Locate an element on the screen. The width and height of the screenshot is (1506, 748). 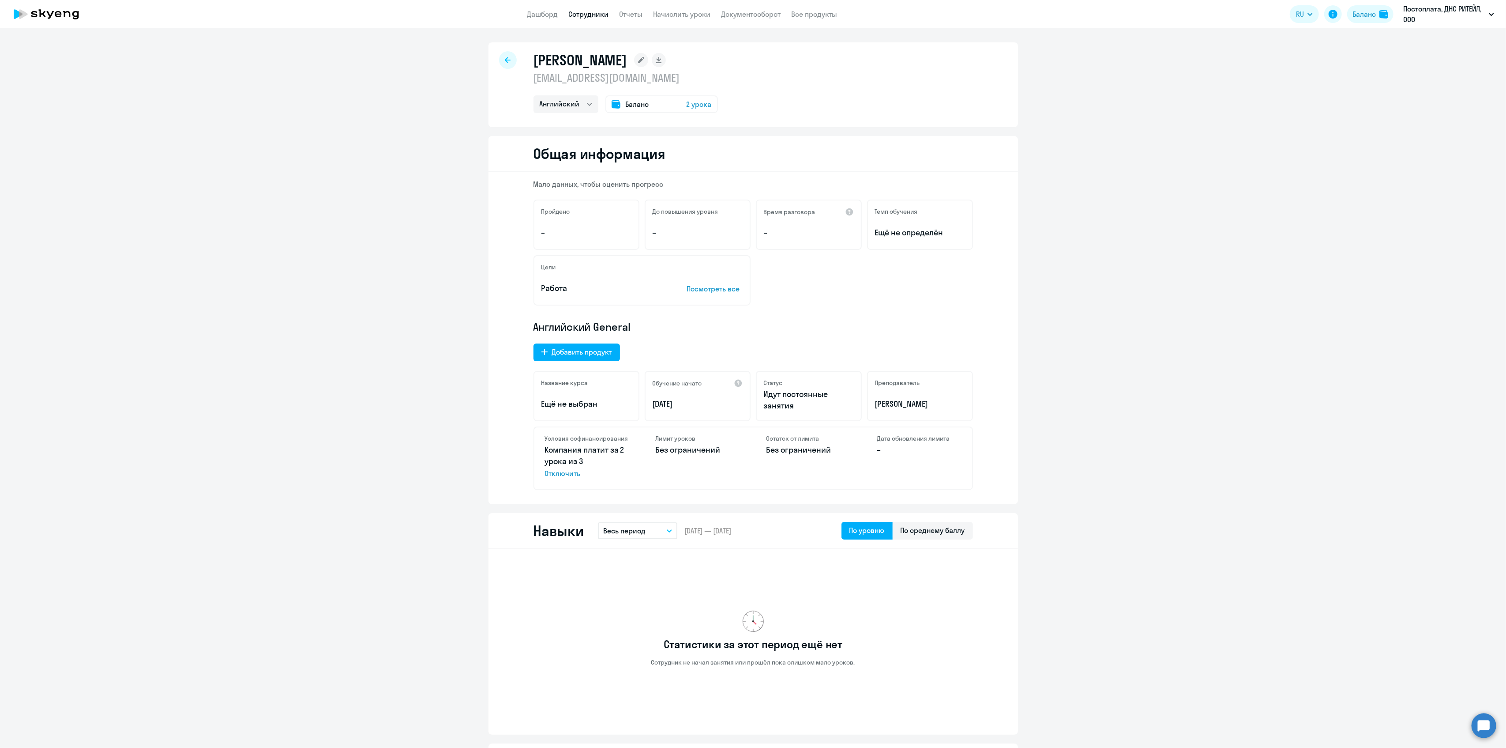
p: Посмотреть все is located at coordinates (715, 289).